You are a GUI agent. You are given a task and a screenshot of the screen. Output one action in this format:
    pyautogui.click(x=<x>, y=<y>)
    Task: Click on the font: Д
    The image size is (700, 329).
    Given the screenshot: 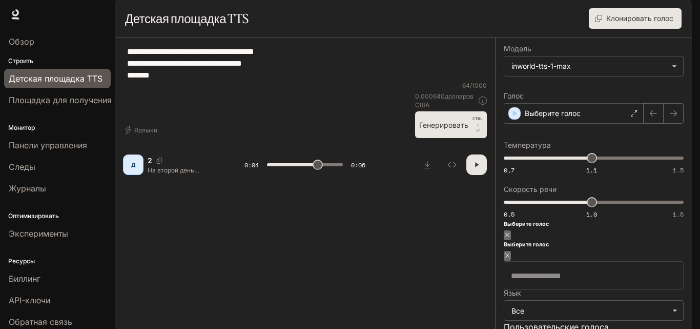 What is the action you would take?
    pyautogui.click(x=133, y=165)
    